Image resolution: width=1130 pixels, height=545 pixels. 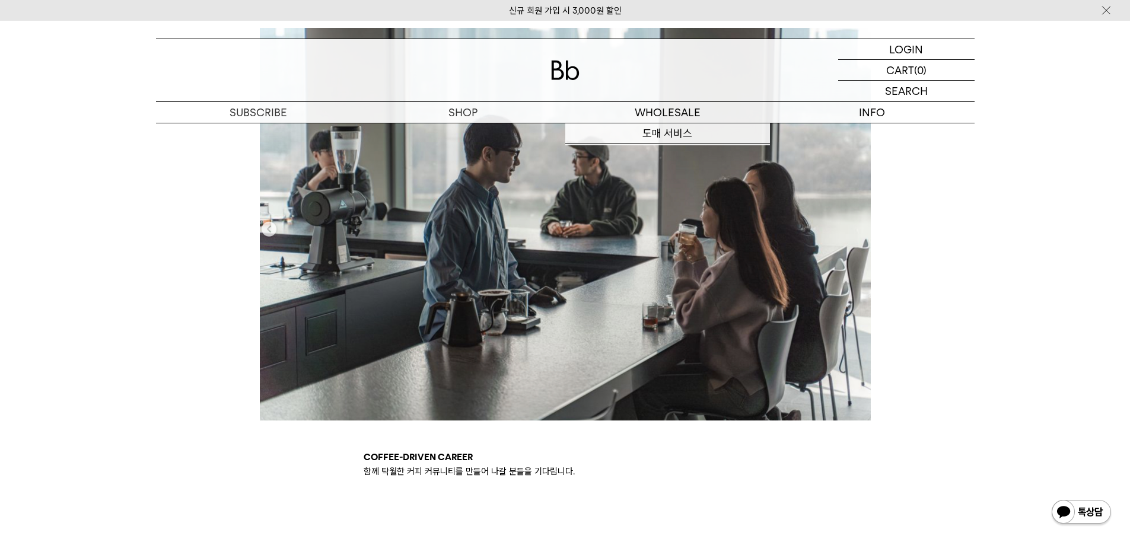 I want to click on img: 로고, so click(x=565, y=70).